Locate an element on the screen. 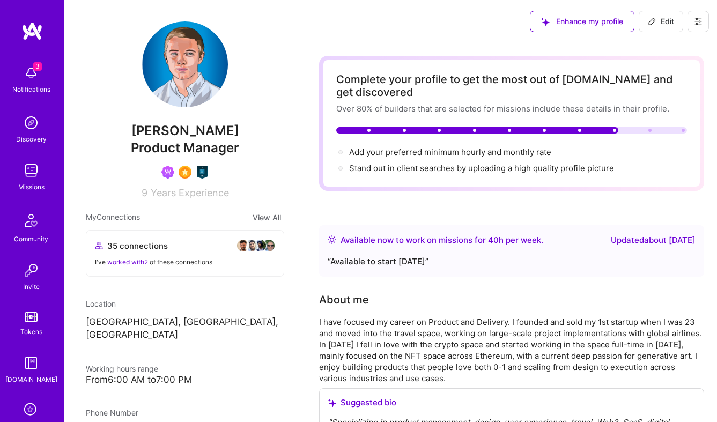 This screenshot has width=717, height=422. img: bell is located at coordinates (31, 73).